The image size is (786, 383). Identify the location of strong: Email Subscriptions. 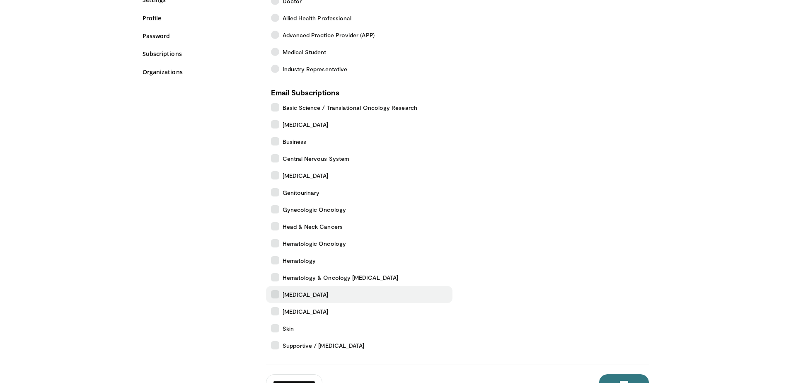
(305, 92).